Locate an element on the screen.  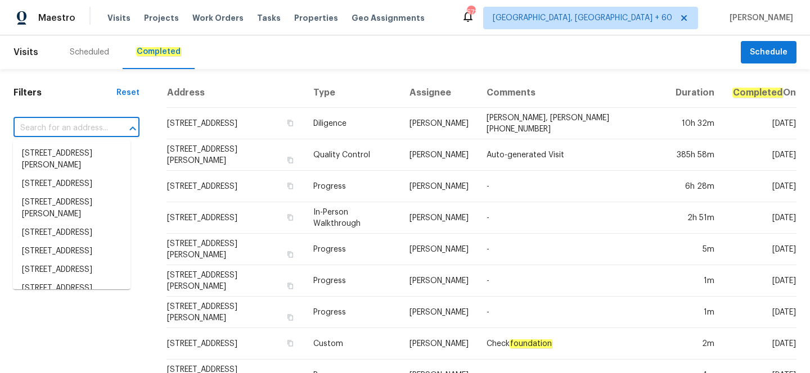
th: Assignee is located at coordinates (439, 93).